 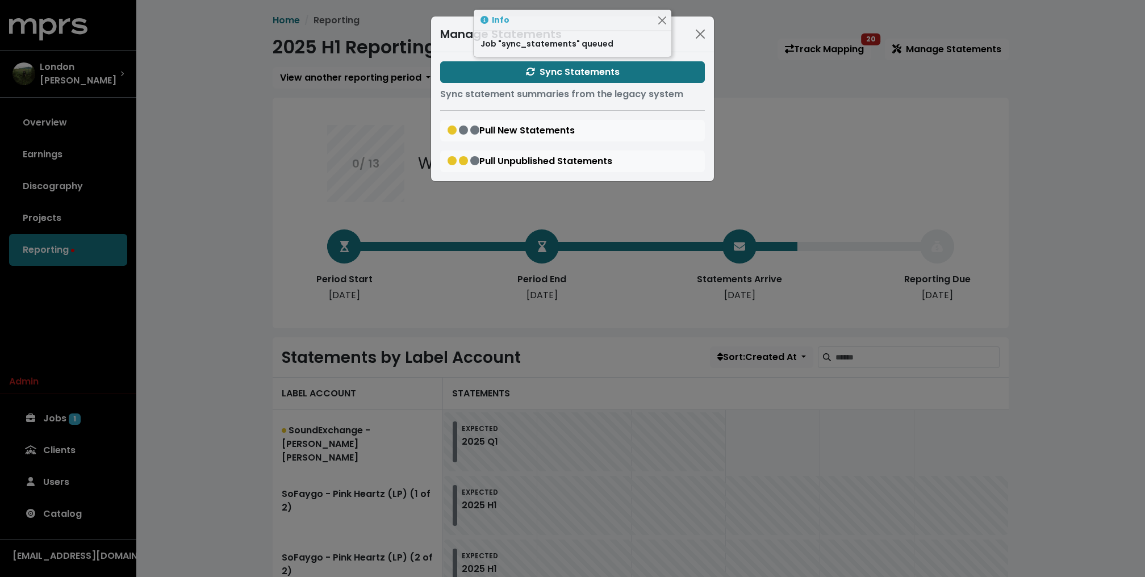 What do you see at coordinates (572, 72) in the screenshot?
I see `button: Sync Statements` at bounding box center [572, 72].